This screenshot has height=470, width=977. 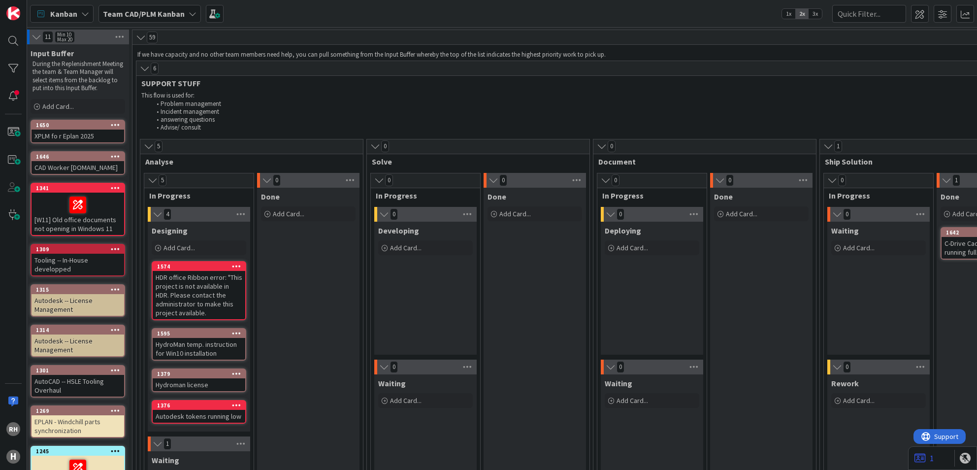 I want to click on div: RH, so click(x=13, y=429).